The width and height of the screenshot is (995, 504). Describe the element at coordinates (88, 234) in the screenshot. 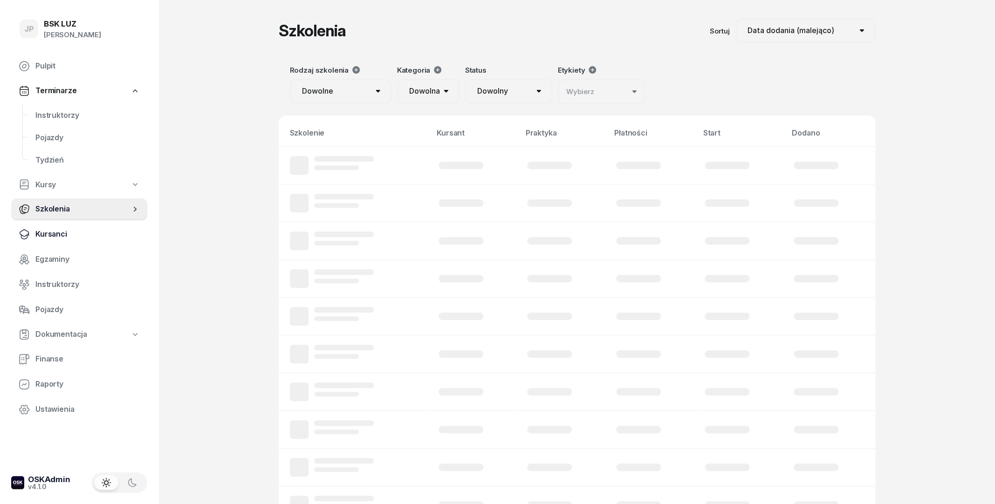

I see `span: Kursanci` at that location.